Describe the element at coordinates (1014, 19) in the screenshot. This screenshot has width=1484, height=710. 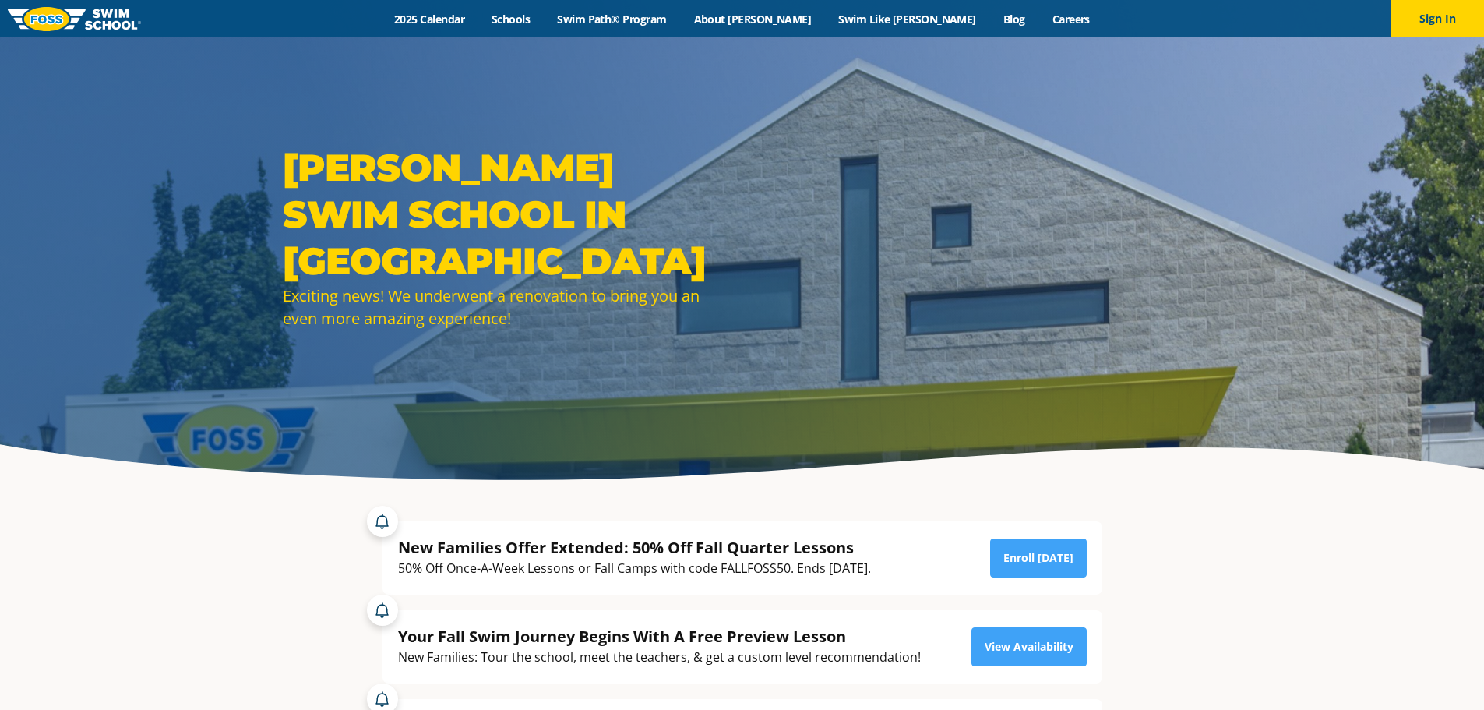
I see `a: Blog` at that location.